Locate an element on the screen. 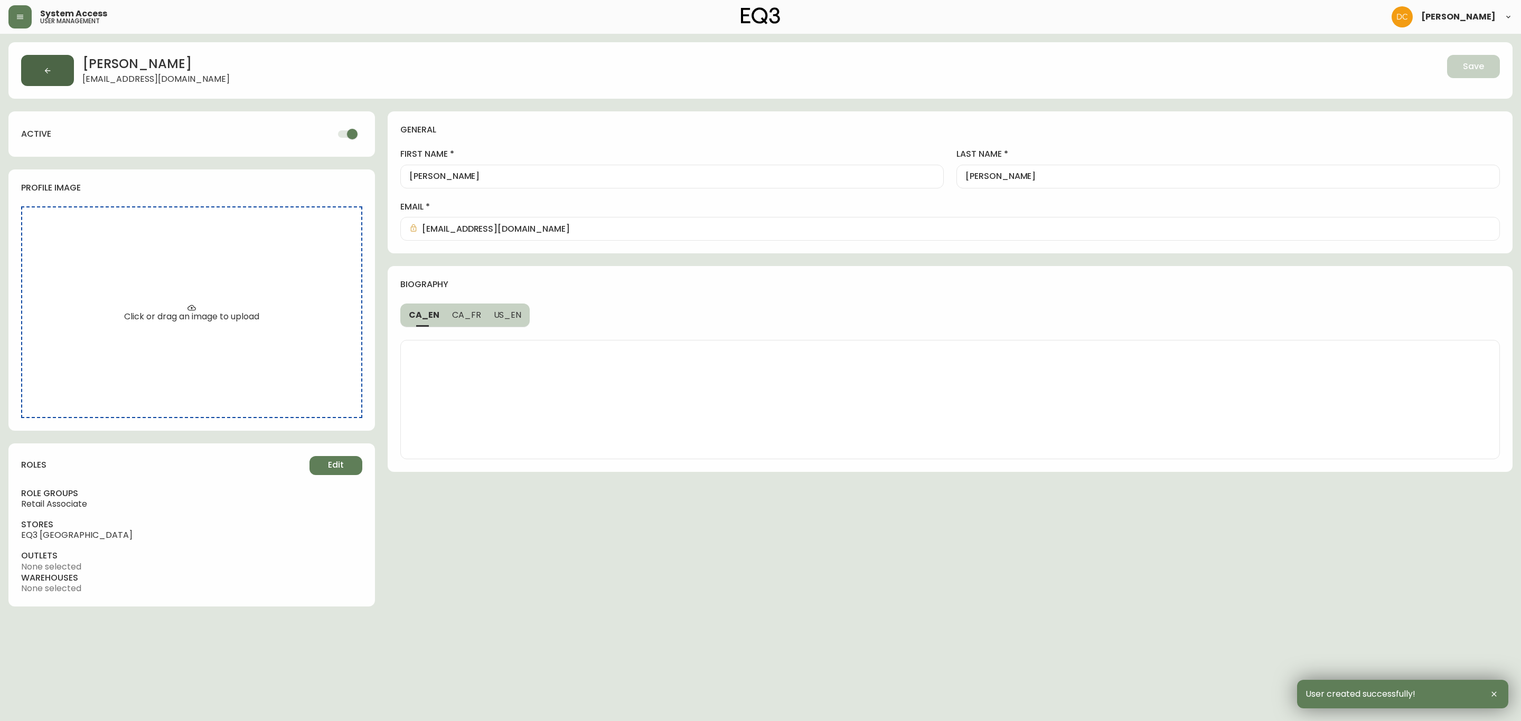 The image size is (1521, 721). span: User created successfully! is located at coordinates (1360, 694).